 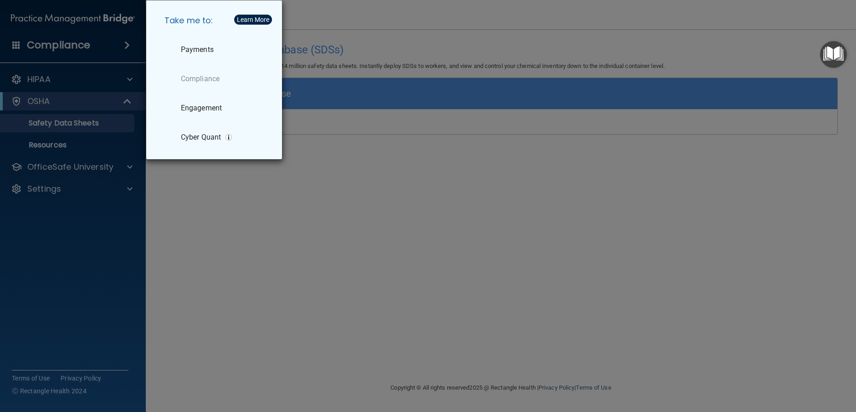 What do you see at coordinates (216, 21) in the screenshot?
I see `h5: Take me to:` at bounding box center [216, 21].